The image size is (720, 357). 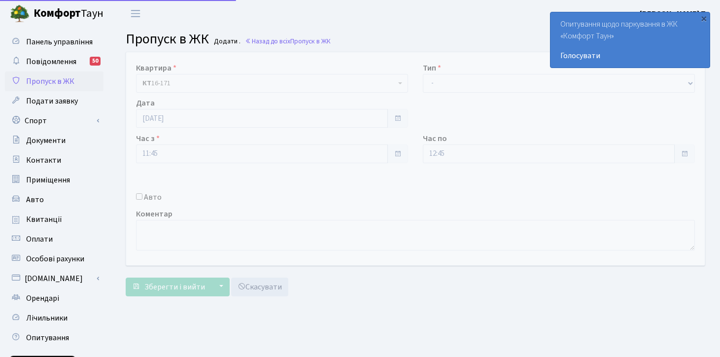 What do you see at coordinates (54, 219) in the screenshot?
I see `a: Квитанції` at bounding box center [54, 219].